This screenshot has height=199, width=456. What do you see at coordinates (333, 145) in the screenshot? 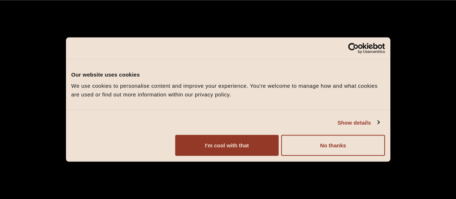
I see `button: No thanks` at bounding box center [333, 145].